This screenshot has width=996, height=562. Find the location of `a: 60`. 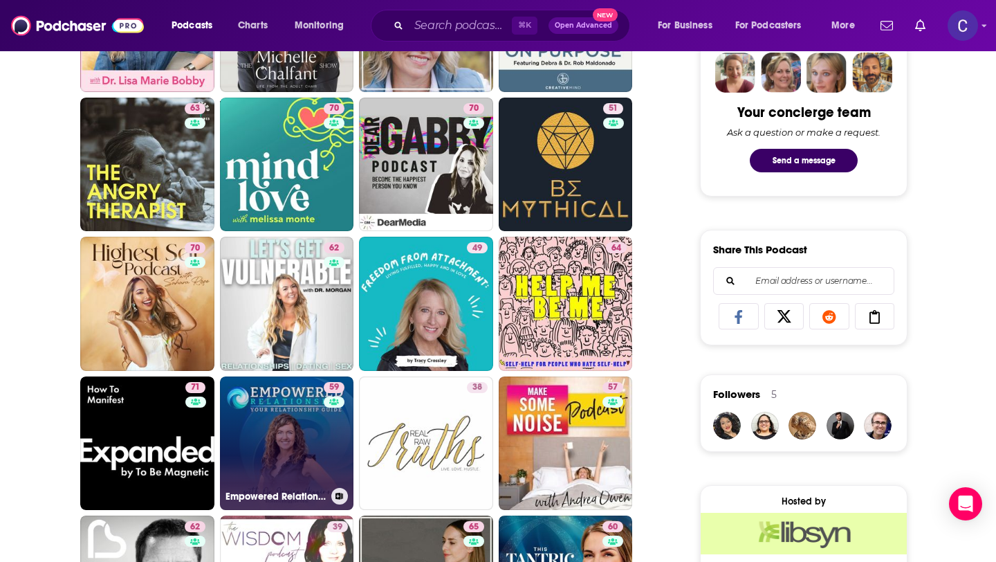

a: 60 is located at coordinates (613, 526).